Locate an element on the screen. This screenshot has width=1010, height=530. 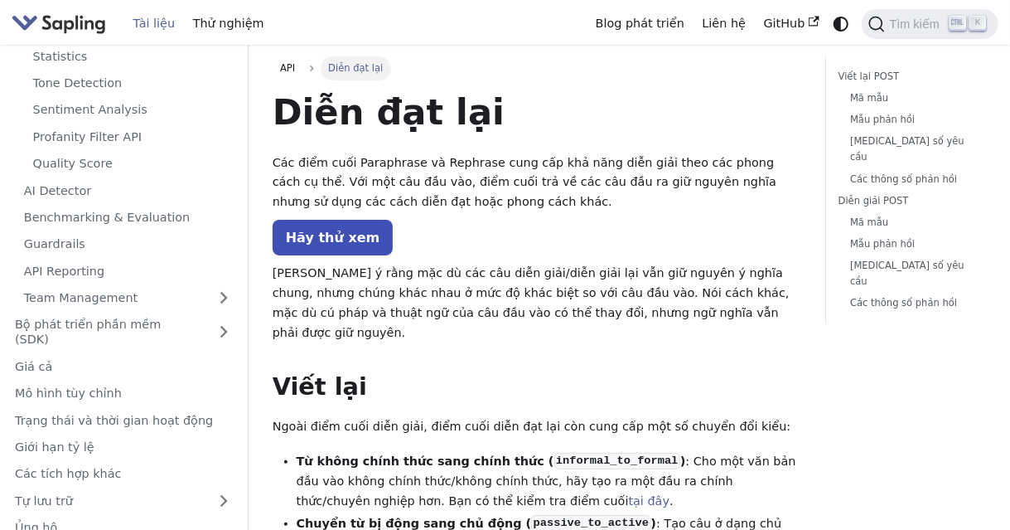
a: Liên hệ is located at coordinates (724, 23).